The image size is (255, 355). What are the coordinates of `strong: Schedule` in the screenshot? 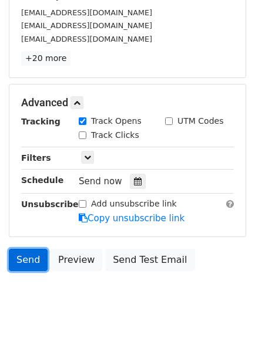 It's located at (42, 180).